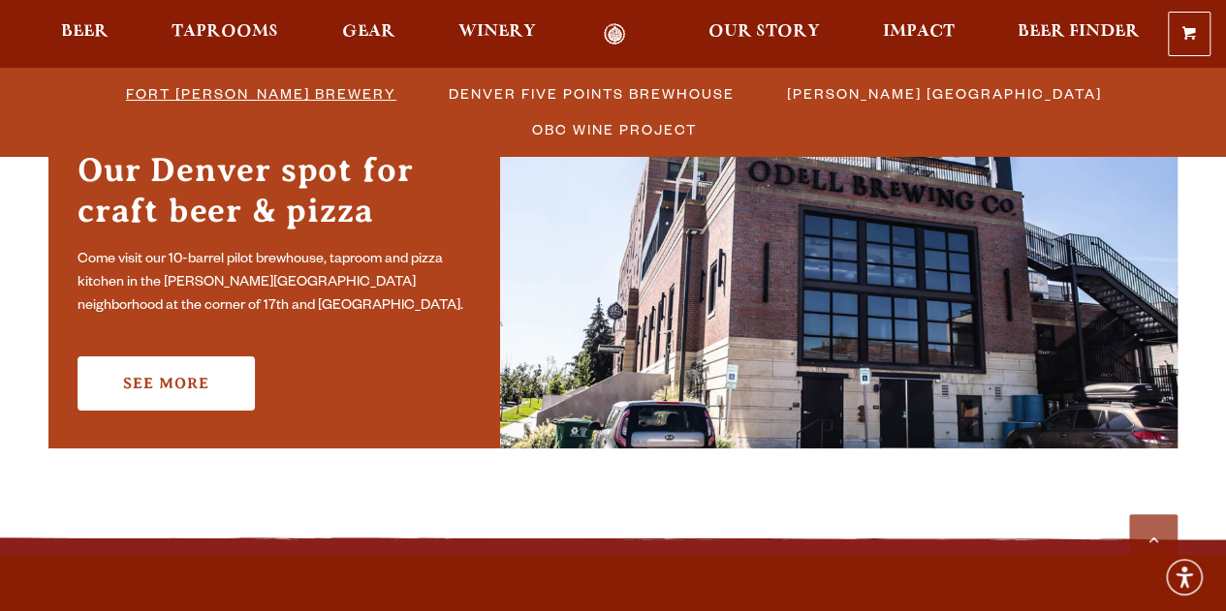 This screenshot has height=611, width=1226. Describe the element at coordinates (274, 196) in the screenshot. I see `h3: Our Denver spot for craft beer & pizza` at that location.